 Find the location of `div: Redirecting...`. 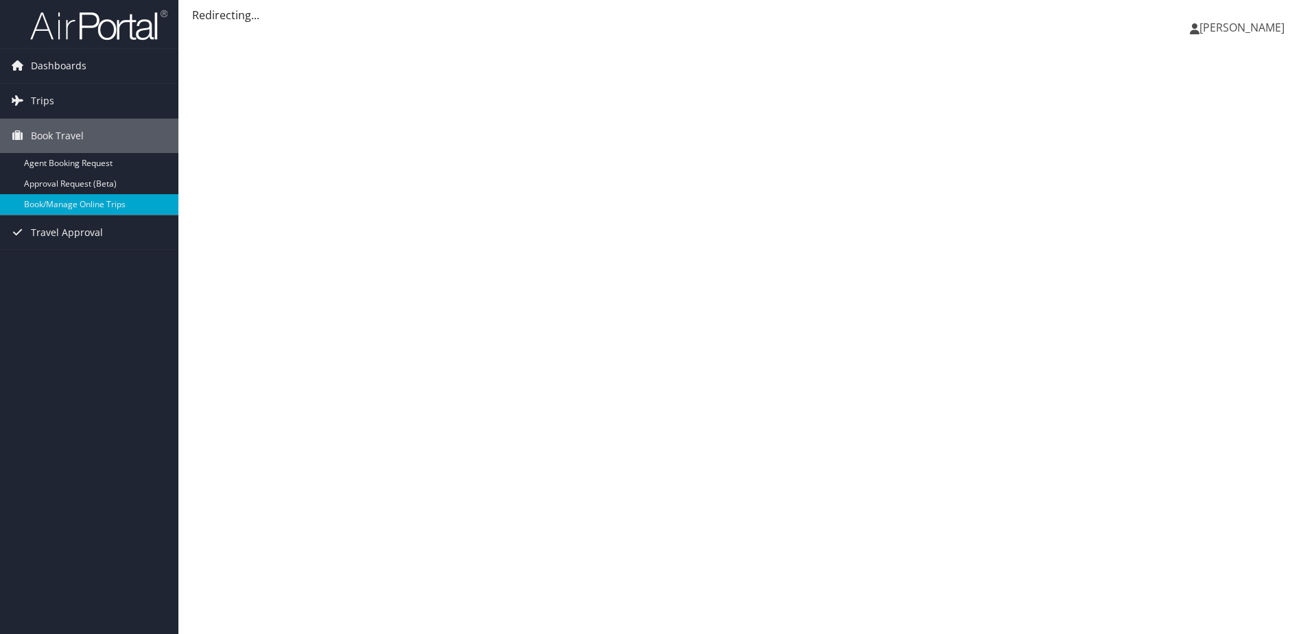

div: Redirecting... is located at coordinates (745, 15).